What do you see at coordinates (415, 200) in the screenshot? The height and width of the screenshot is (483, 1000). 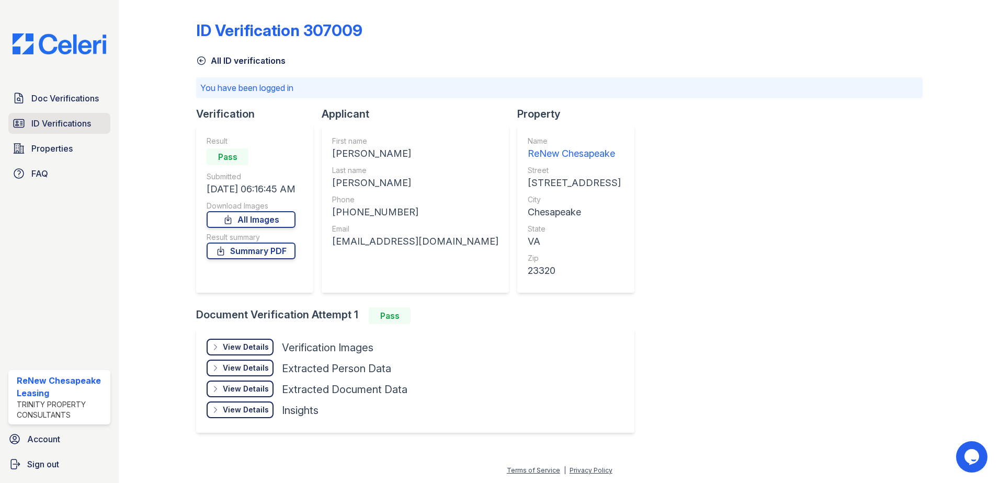 I see `div: Phone` at bounding box center [415, 200].